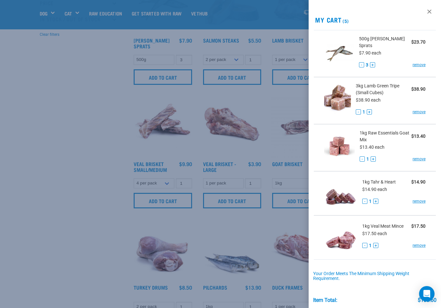 The image size is (441, 308). What do you see at coordinates (370, 53) in the screenshot?
I see `span: $7.90 each` at bounding box center [370, 53].